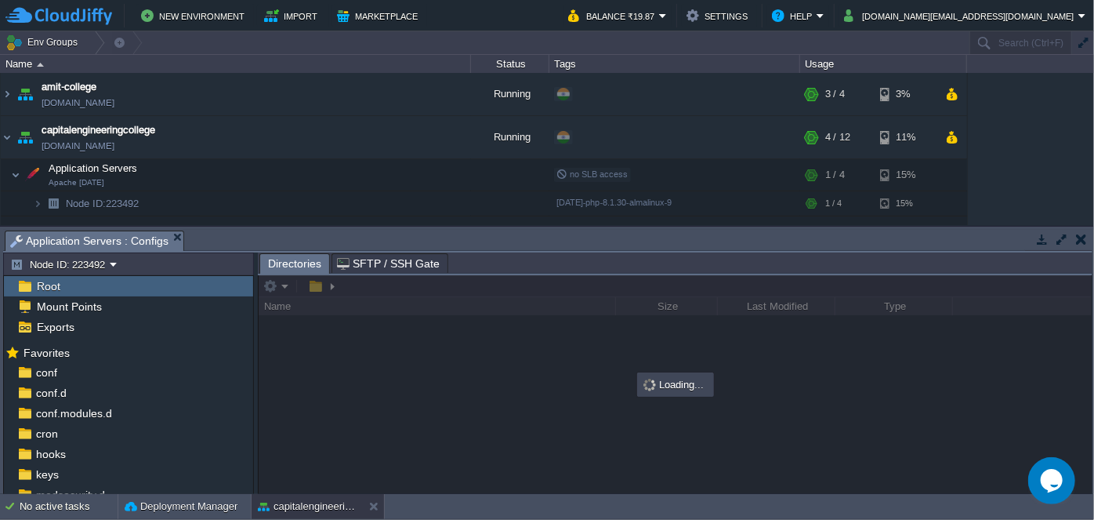  I want to click on div: Status, so click(510, 63).